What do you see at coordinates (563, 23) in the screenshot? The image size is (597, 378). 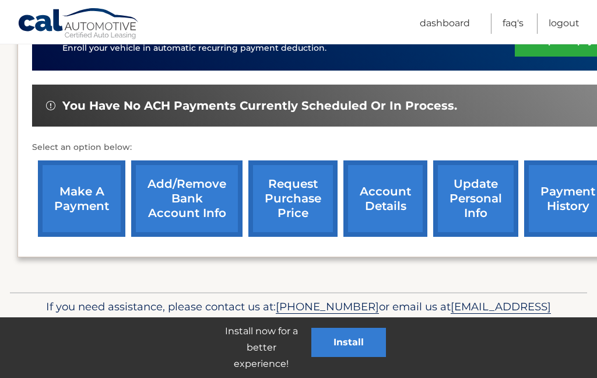 I see `a: Logout` at bounding box center [563, 23].